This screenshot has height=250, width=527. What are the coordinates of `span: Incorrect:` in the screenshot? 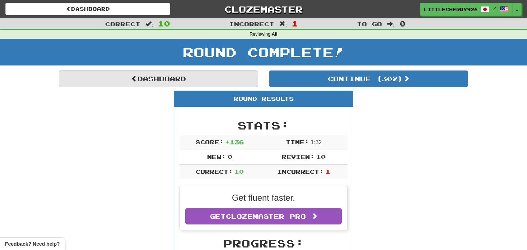 It's located at (300, 171).